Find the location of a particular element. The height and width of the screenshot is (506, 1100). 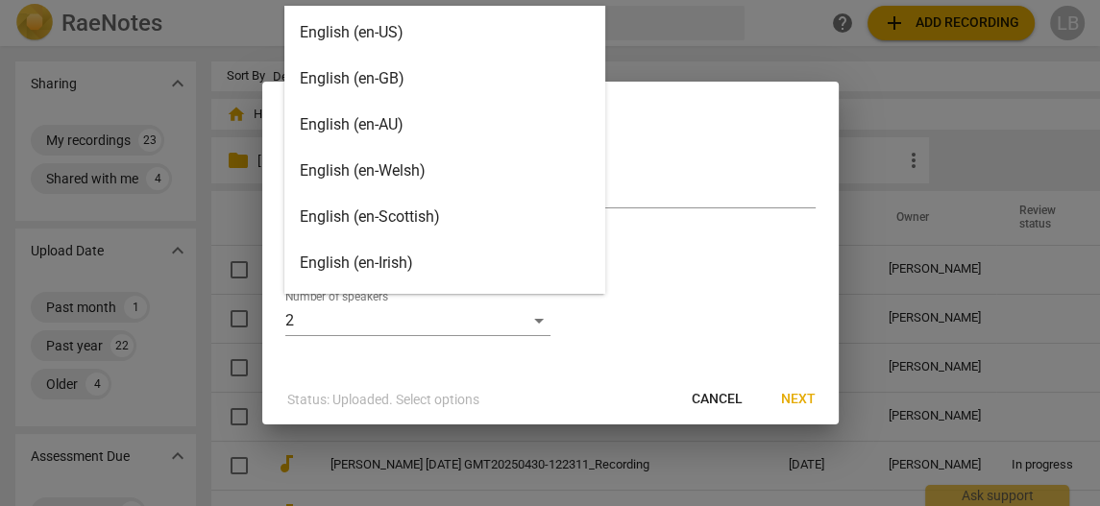

div: English (en-Welsh) is located at coordinates (445, 171).